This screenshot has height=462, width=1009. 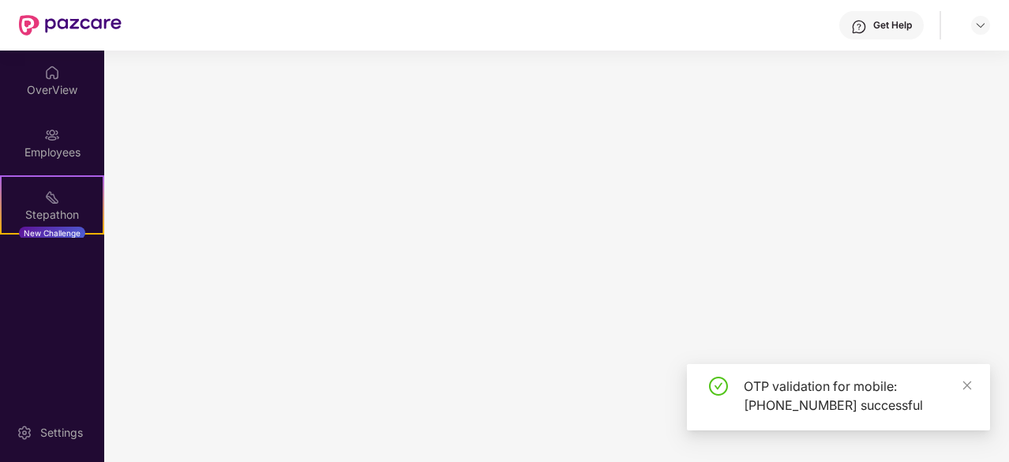 What do you see at coordinates (70, 25) in the screenshot?
I see `img: New Pazcare Logo` at bounding box center [70, 25].